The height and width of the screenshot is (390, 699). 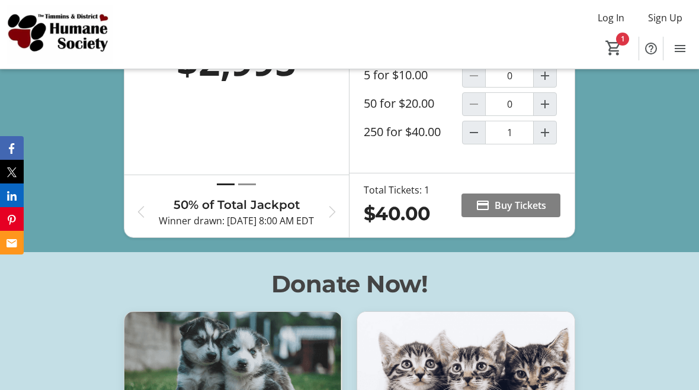 What do you see at coordinates (520, 206) in the screenshot?
I see `span: Buy Tickets` at bounding box center [520, 206].